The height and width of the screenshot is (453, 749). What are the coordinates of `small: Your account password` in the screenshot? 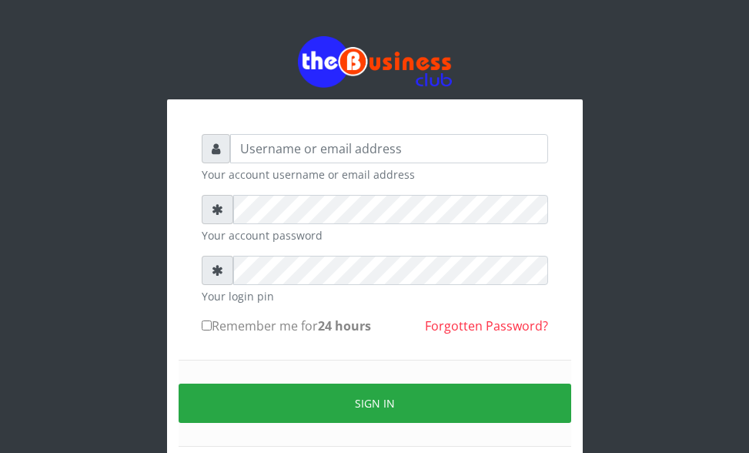 It's located at (375, 235).